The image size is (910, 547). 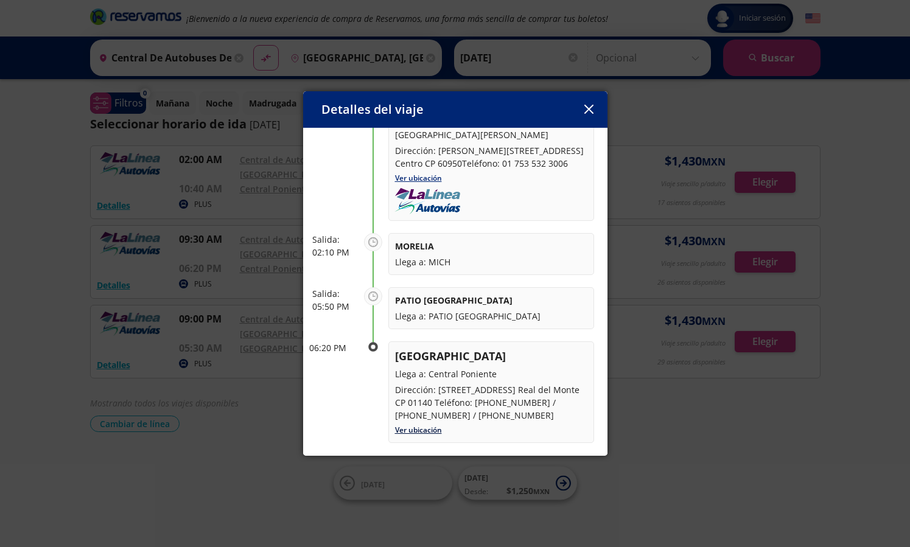 I want to click on p: Detalles del viaje, so click(x=372, y=110).